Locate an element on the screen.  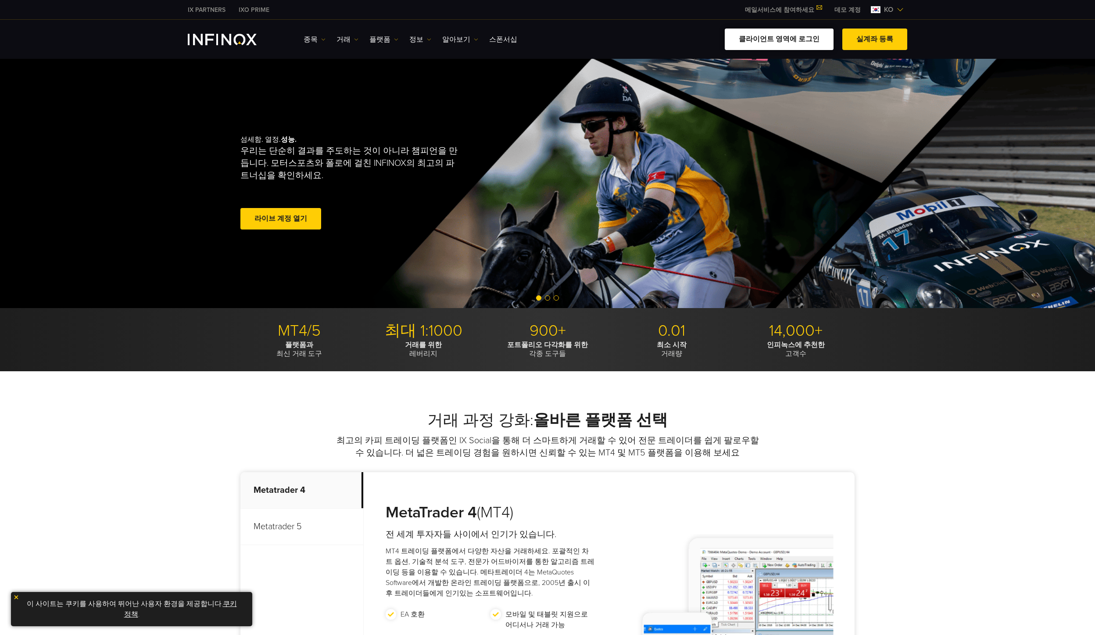
strong: MetaTrader 4 is located at coordinates (431, 512).